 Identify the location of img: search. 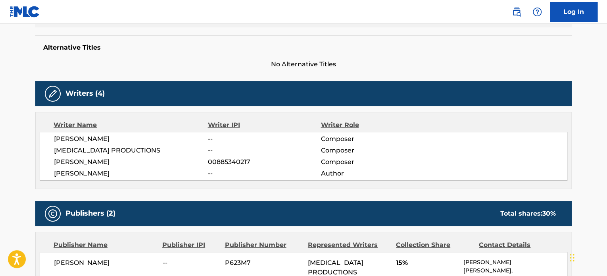
(516, 12).